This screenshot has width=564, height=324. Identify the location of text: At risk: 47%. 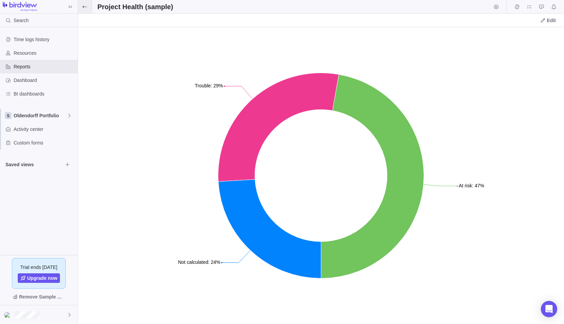
(471, 186).